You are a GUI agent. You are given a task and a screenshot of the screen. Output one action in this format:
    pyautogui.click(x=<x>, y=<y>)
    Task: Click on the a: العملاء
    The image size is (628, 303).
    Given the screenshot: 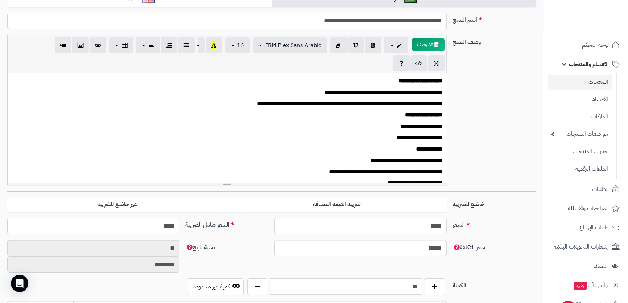 What is the action you would take?
    pyautogui.click(x=585, y=266)
    